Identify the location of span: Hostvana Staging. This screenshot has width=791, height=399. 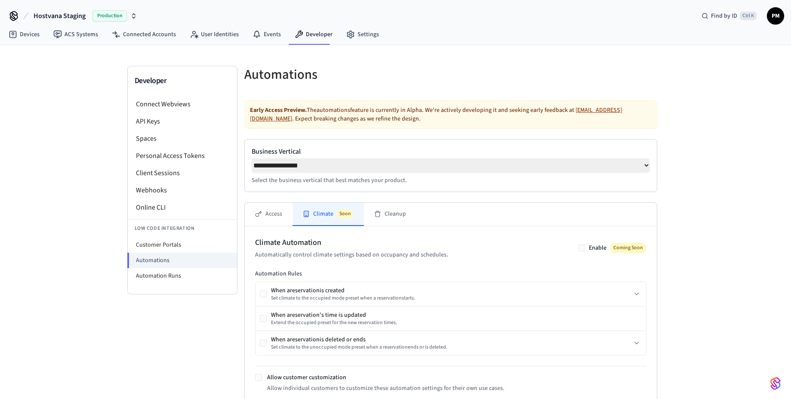
(59, 16).